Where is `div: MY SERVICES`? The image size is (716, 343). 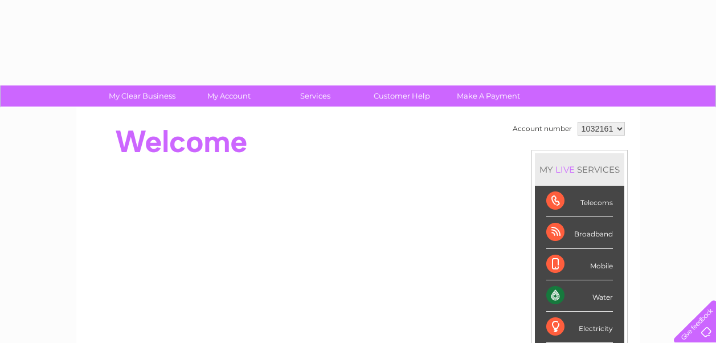 div: MY SERVICES is located at coordinates (579, 169).